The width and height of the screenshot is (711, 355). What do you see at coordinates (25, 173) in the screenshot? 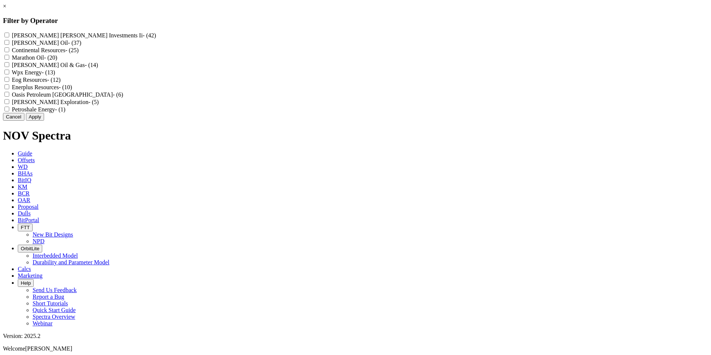
I see `span: BHAs` at bounding box center [25, 173].